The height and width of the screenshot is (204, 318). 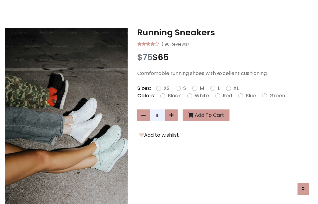 I want to click on small: (190 Reviews), so click(x=175, y=44).